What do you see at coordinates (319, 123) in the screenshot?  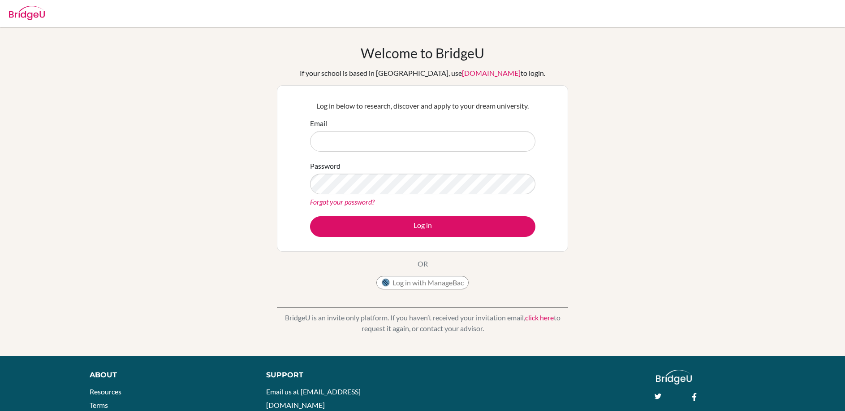 I see `label: Email` at bounding box center [319, 123].